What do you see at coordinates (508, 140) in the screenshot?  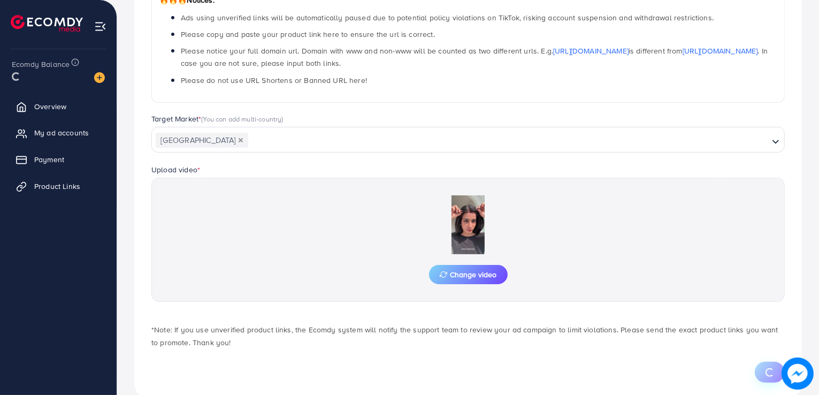 I see `input: Search for option` at bounding box center [508, 140].